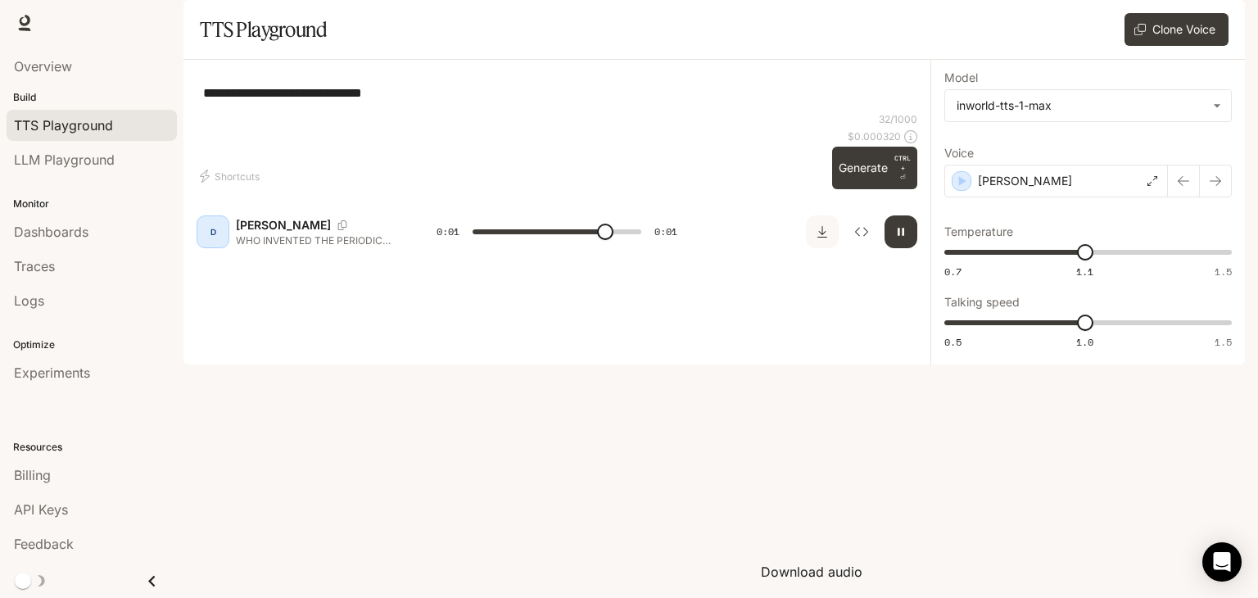 Image resolution: width=1258 pixels, height=598 pixels. What do you see at coordinates (1176, 29) in the screenshot?
I see `button: Clone Voice` at bounding box center [1176, 29].